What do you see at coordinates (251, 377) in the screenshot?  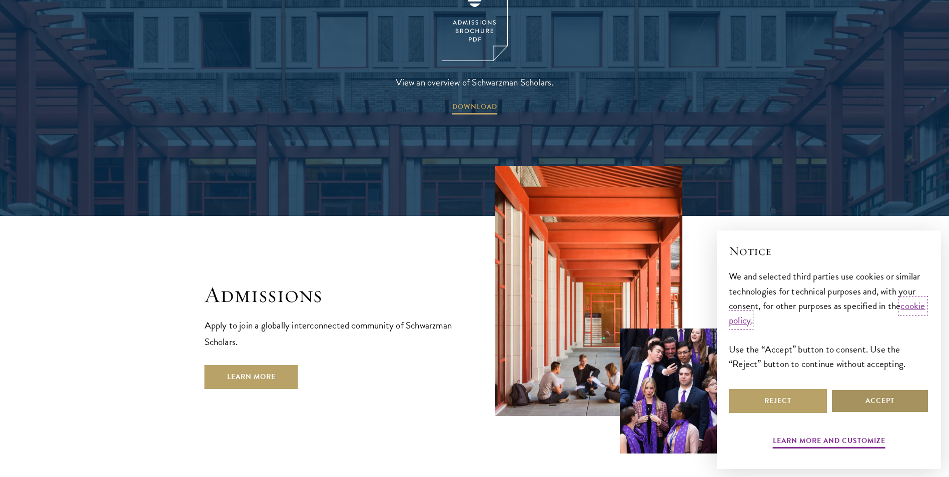 I see `a: Learn More` at bounding box center [251, 377].